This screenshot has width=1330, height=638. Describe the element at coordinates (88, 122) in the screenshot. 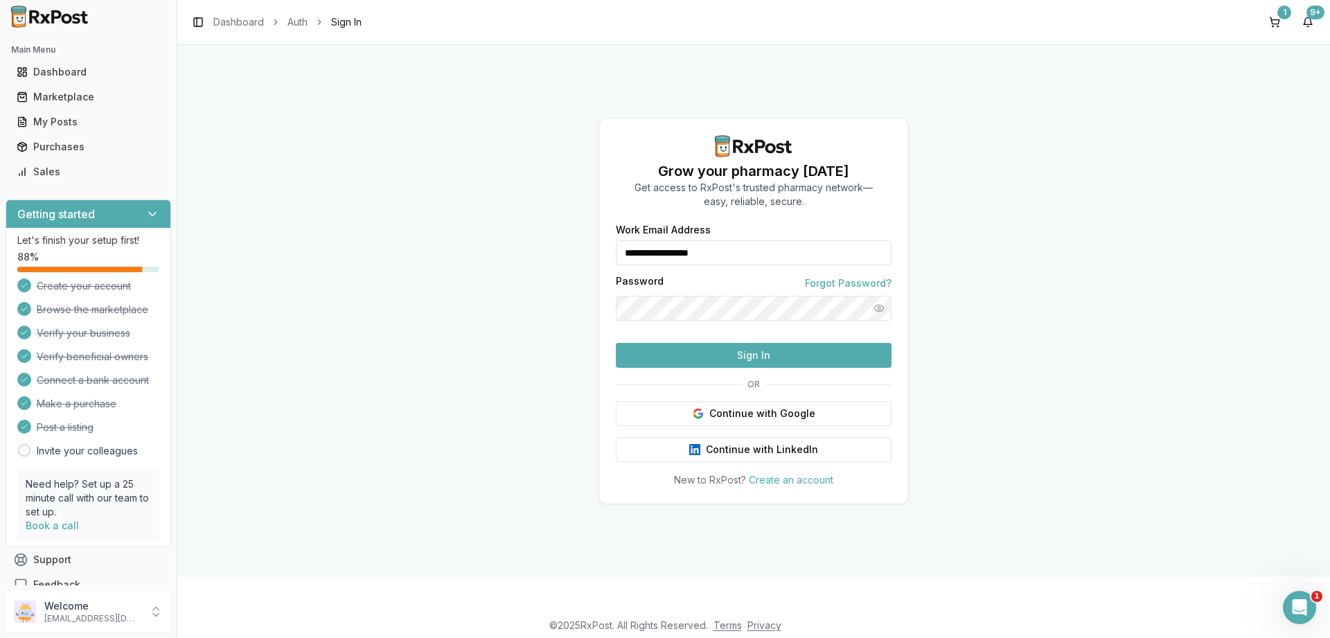

I see `a: My Posts` at that location.